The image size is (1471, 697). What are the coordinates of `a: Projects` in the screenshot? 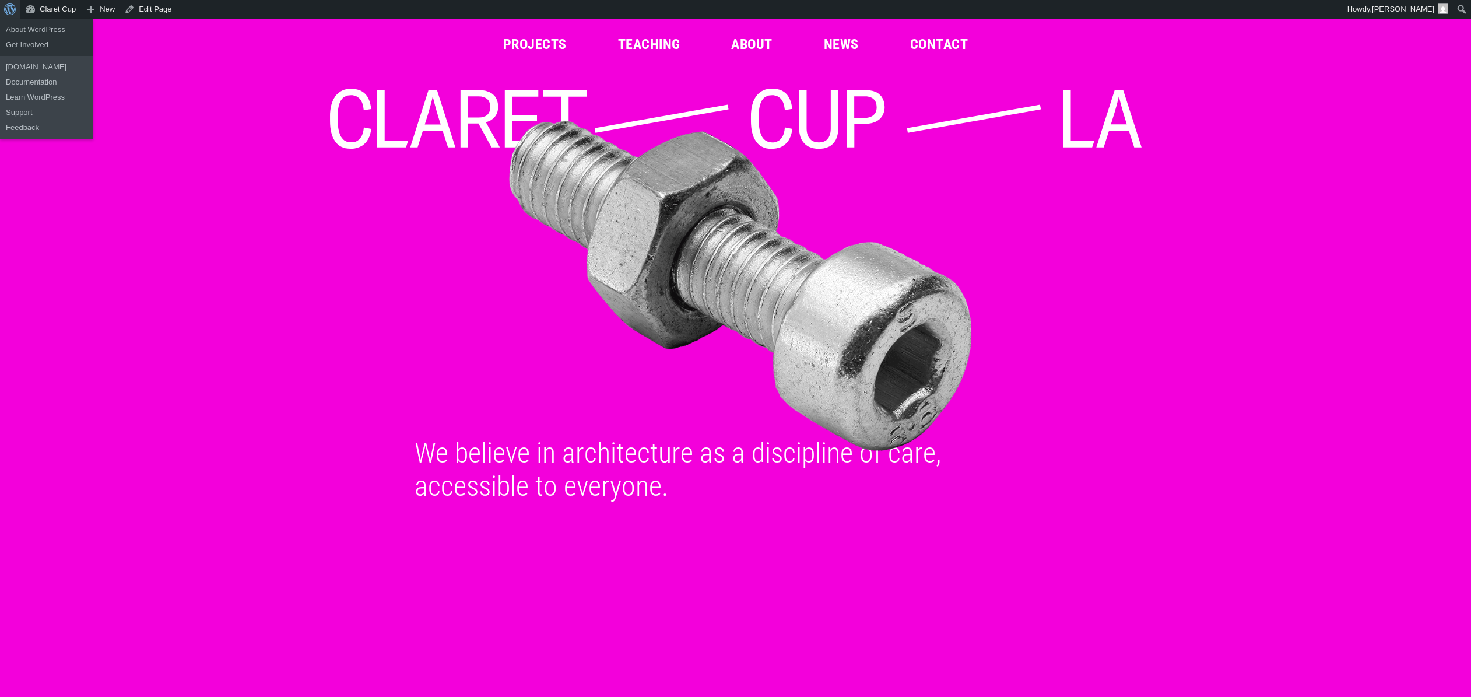 It's located at (535, 44).